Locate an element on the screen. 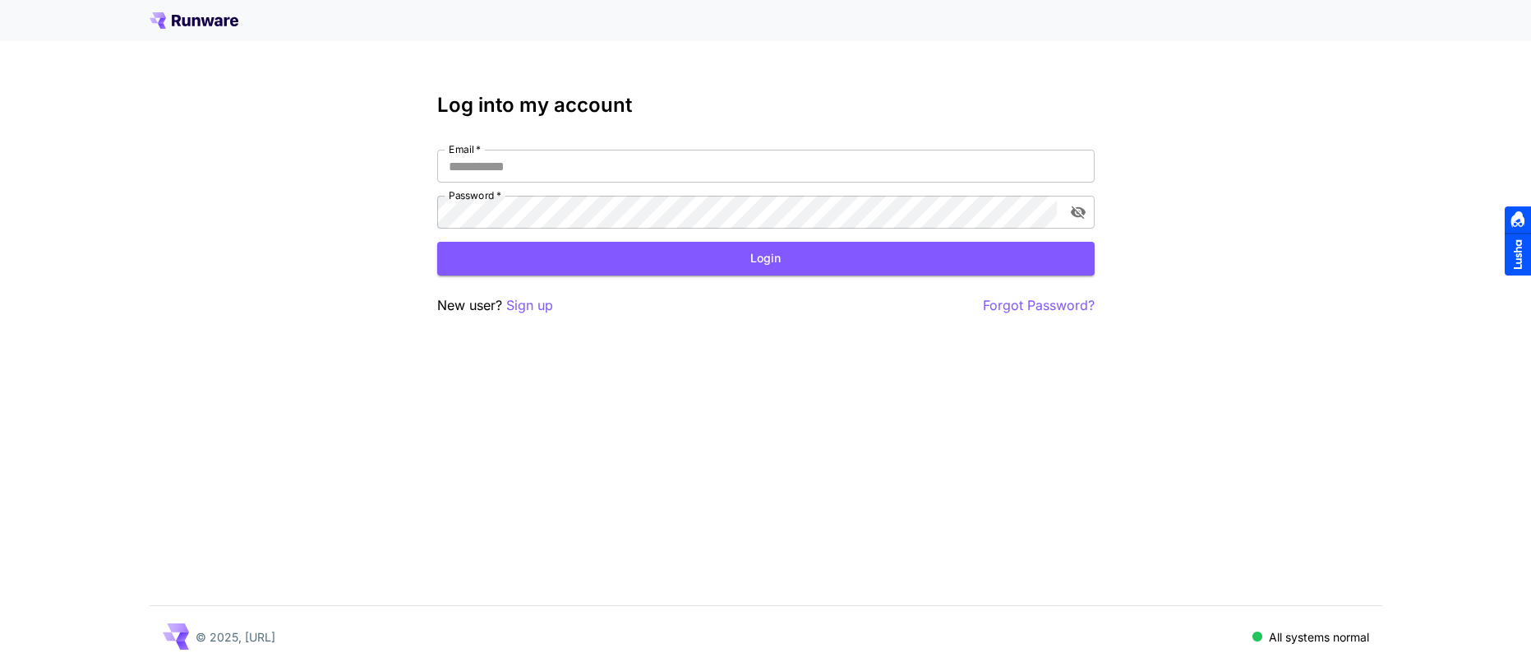  label: Email is located at coordinates (464, 149).